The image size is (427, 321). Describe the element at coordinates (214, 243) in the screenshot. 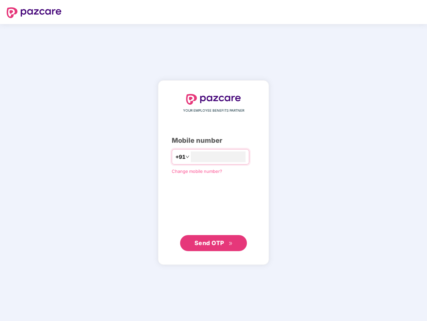

I see `button: Send OTPdouble-right` at that location.